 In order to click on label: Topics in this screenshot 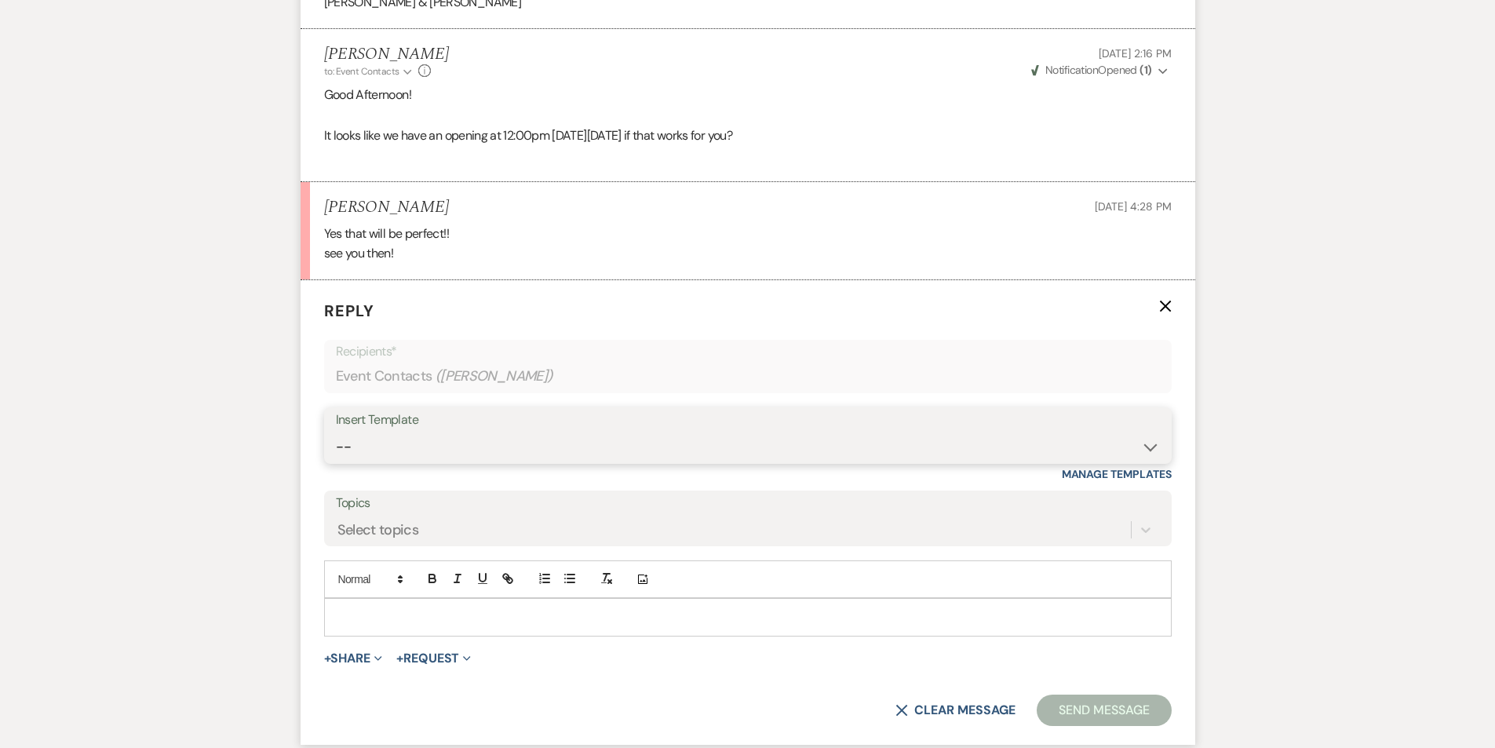, I will do `click(748, 503)`.